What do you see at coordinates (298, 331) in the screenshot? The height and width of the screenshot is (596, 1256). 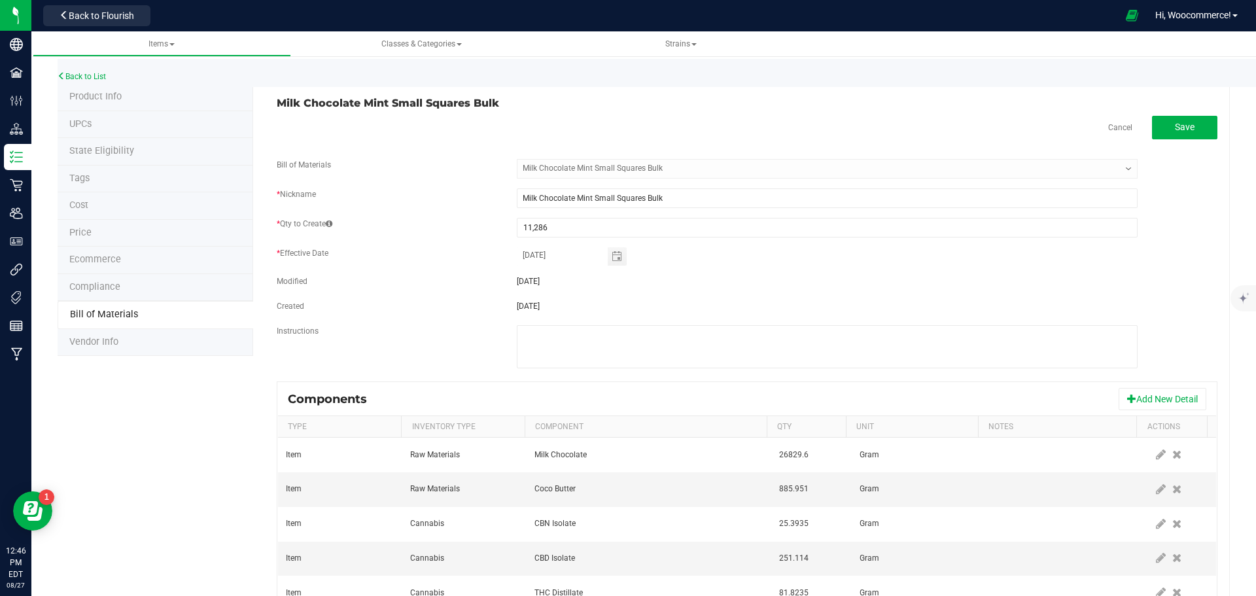 I see `label: Instructions` at bounding box center [298, 331].